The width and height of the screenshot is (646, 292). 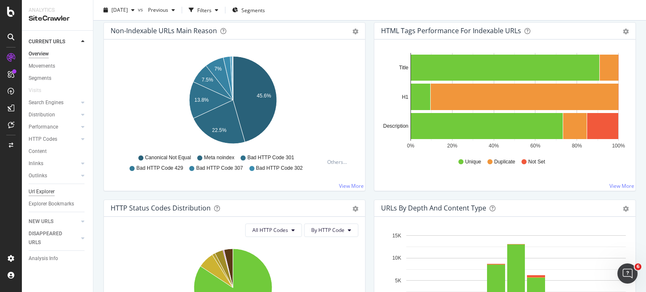 What do you see at coordinates (58, 151) in the screenshot?
I see `a: Content` at bounding box center [58, 151].